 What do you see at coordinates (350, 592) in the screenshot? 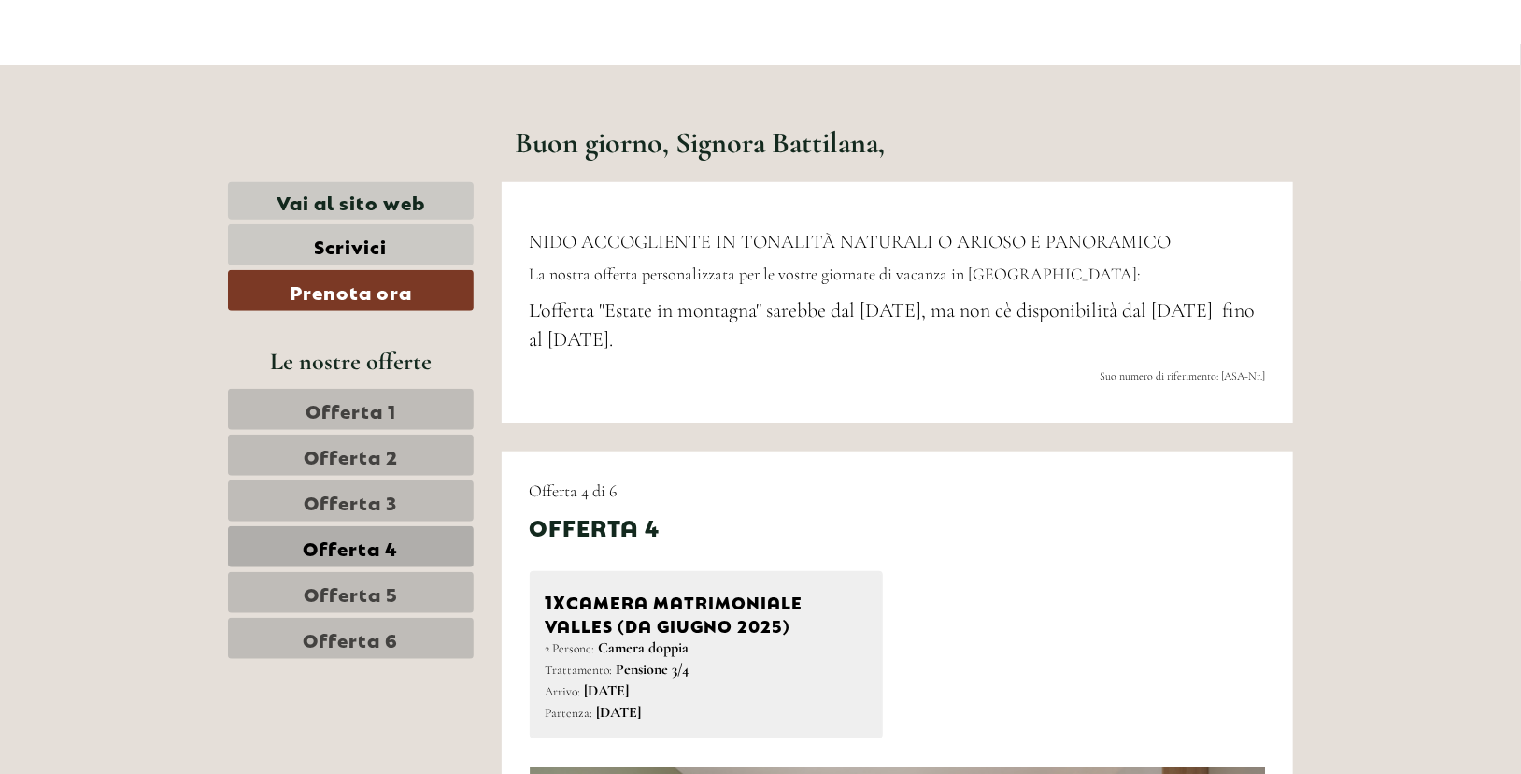
I see `span: Offerta 5` at bounding box center [350, 592].